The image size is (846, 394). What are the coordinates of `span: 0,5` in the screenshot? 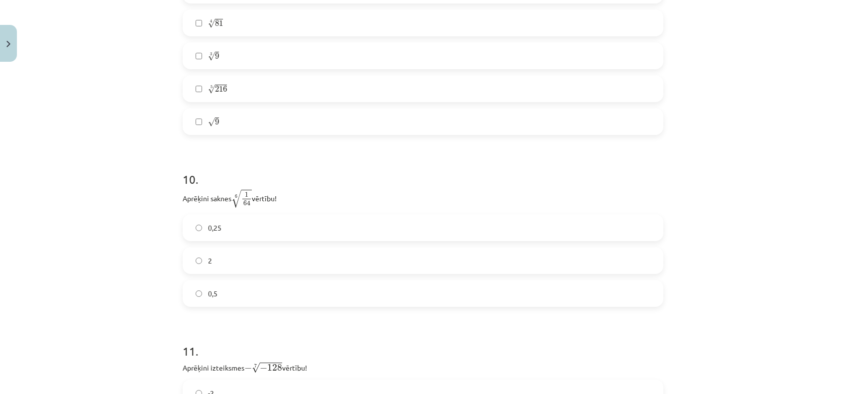 It's located at (213, 293).